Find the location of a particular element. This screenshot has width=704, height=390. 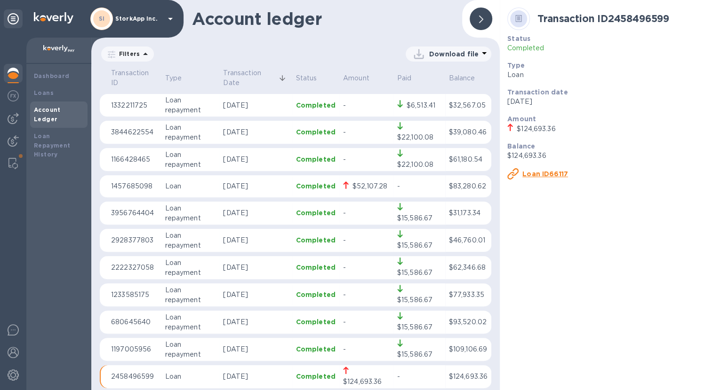

b: Status is located at coordinates (518, 39).